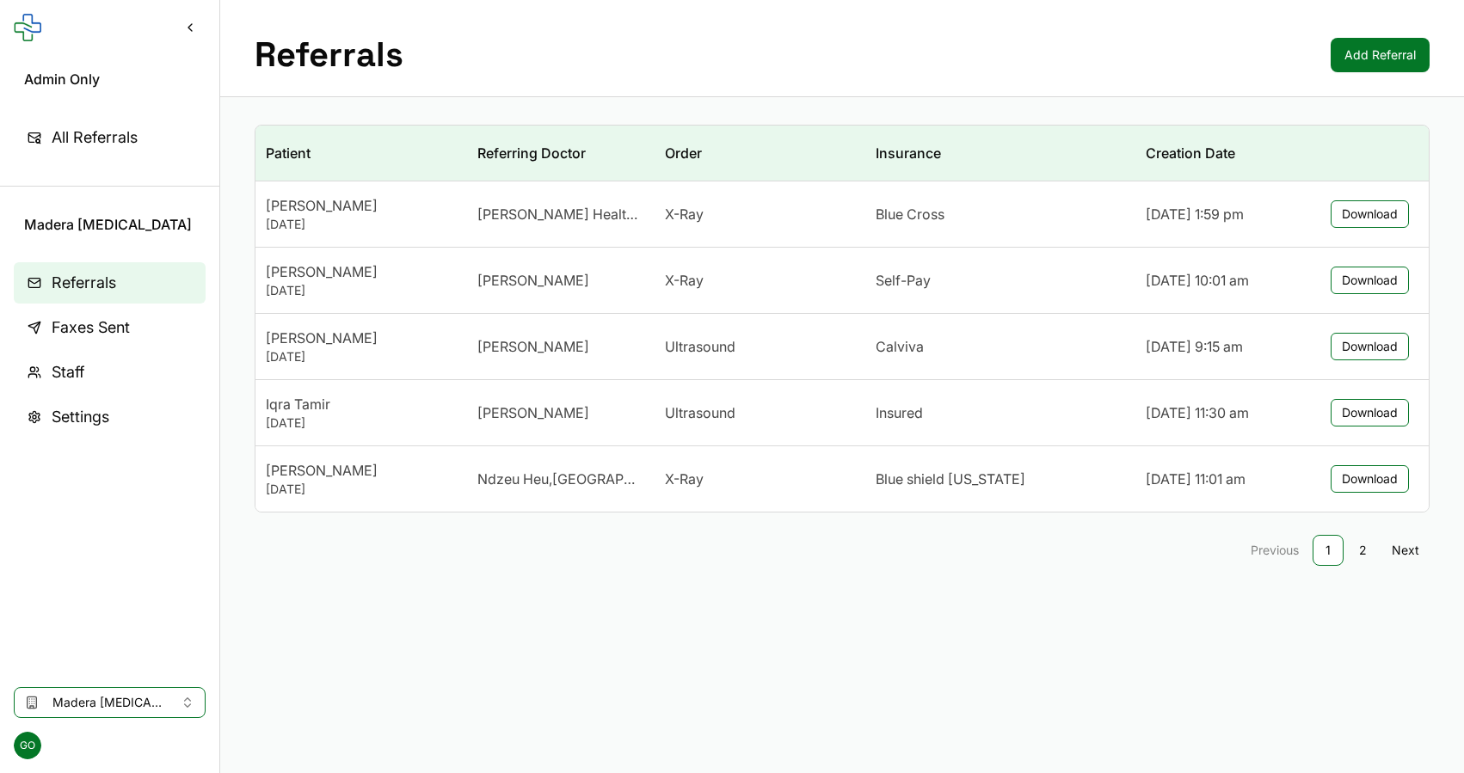  I want to click on a: Referrals, so click(109, 283).